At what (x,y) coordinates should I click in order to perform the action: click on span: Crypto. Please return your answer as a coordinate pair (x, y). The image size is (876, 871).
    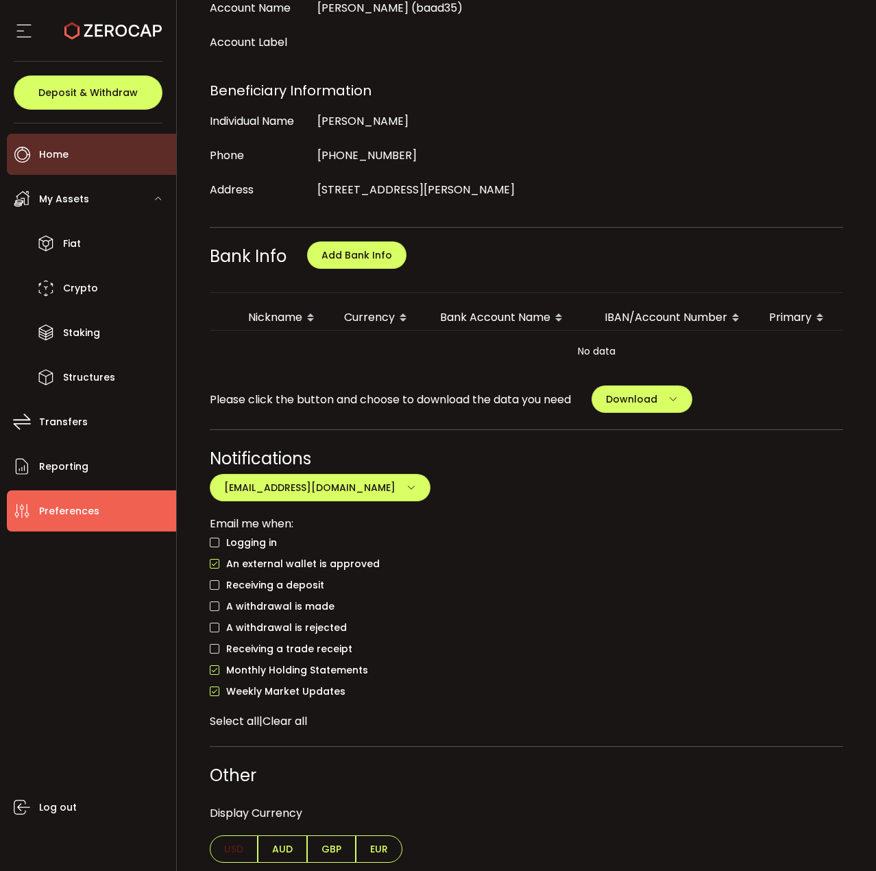
    Looking at the image, I should click on (80, 288).